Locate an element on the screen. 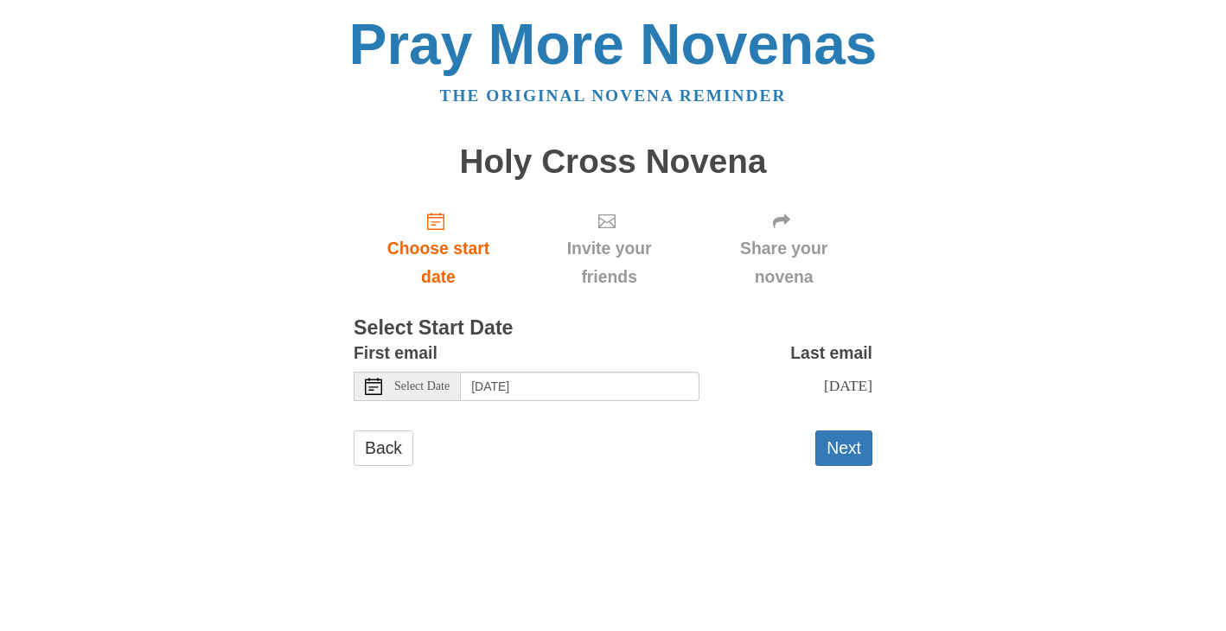 The width and height of the screenshot is (1226, 631). a: Pray More Novenas is located at coordinates (613, 44).